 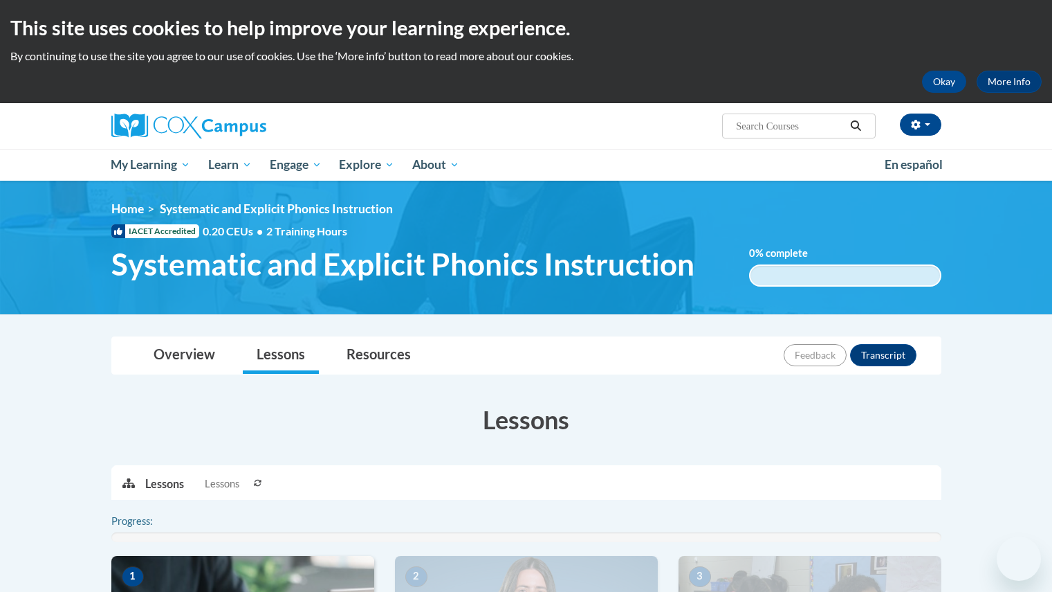 What do you see at coordinates (921, 125) in the screenshot?
I see `button: Account Settings` at bounding box center [921, 125].